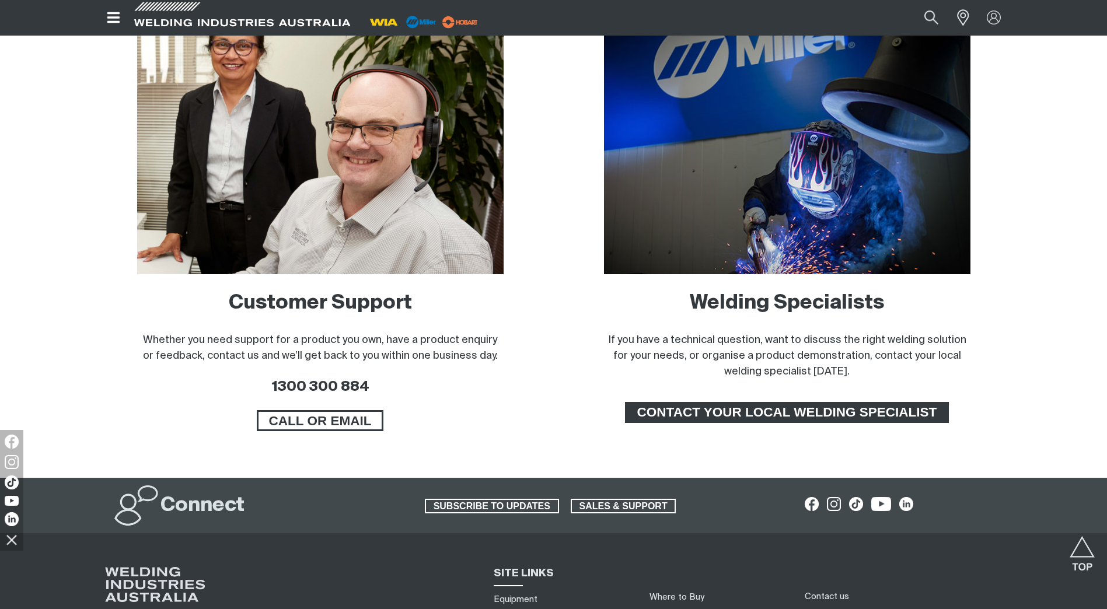  Describe the element at coordinates (12, 540) in the screenshot. I see `img: hide socials` at that location.